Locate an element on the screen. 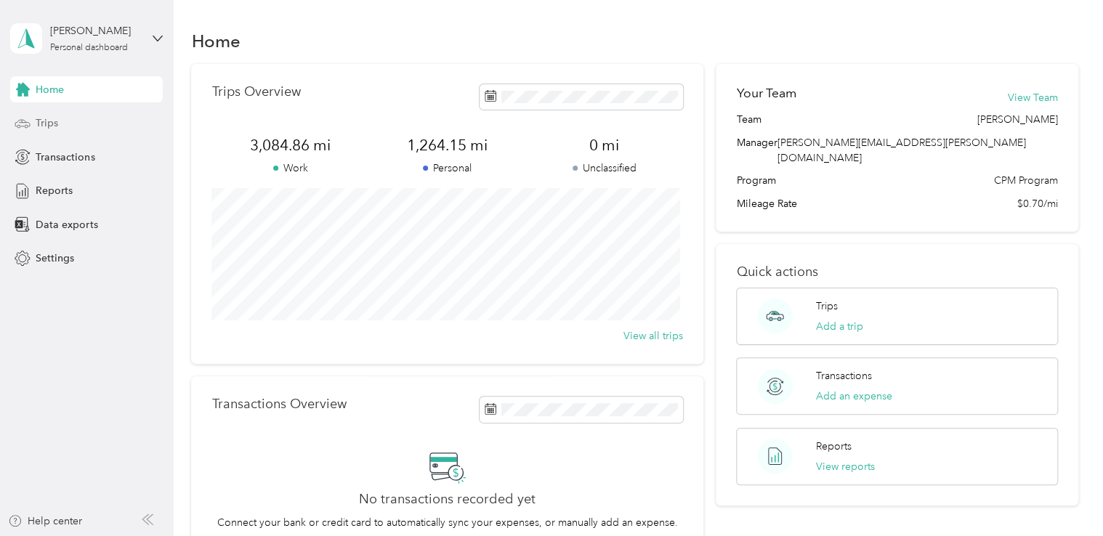 The height and width of the screenshot is (536, 1103). button: Add a trip is located at coordinates (839, 326).